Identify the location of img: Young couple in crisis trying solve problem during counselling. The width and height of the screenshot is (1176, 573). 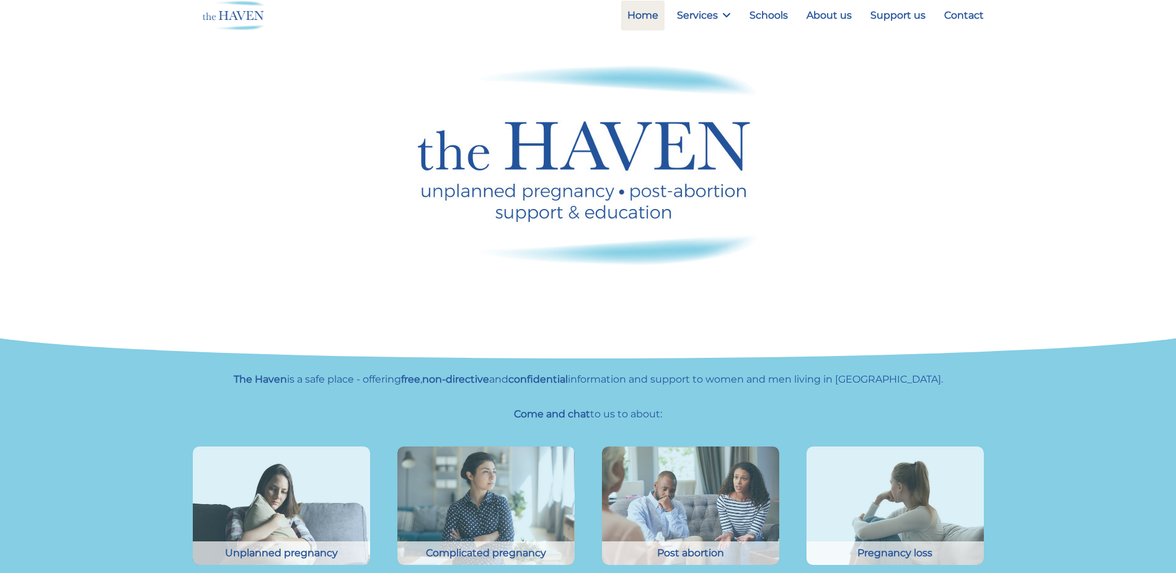
(691, 505).